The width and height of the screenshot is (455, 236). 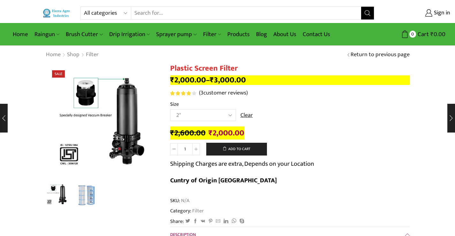 I want to click on a: Shop, so click(x=73, y=55).